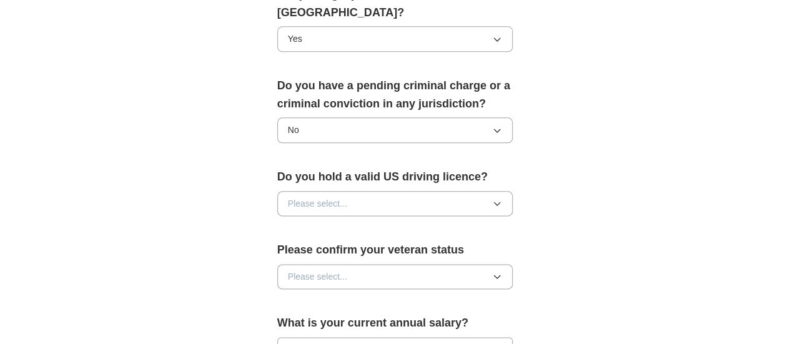  What do you see at coordinates (395, 39) in the screenshot?
I see `button: Yes` at bounding box center [395, 39].